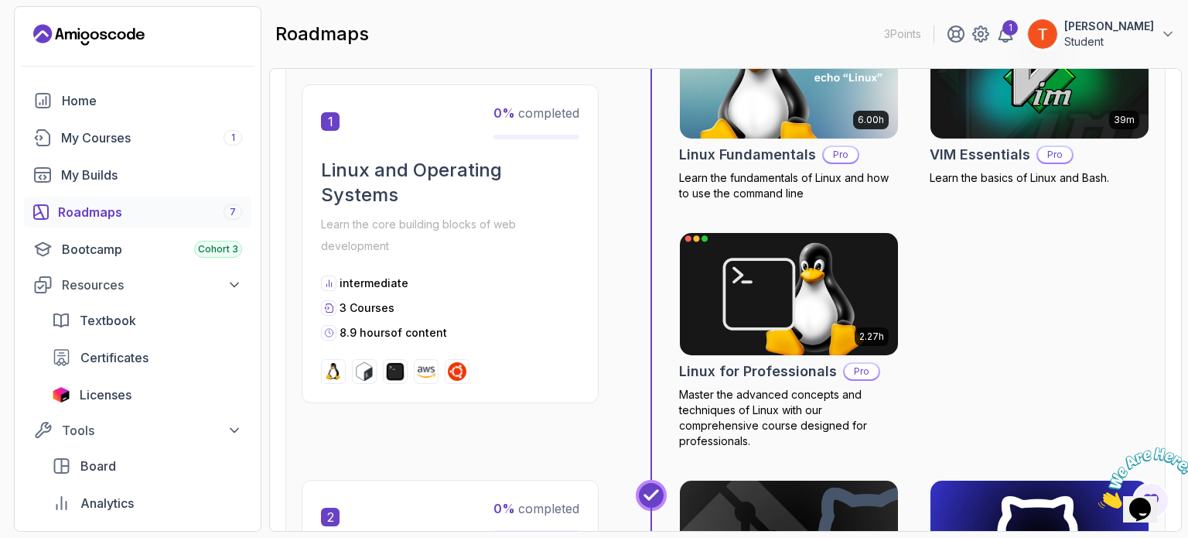  I want to click on span: Certificates, so click(115, 357).